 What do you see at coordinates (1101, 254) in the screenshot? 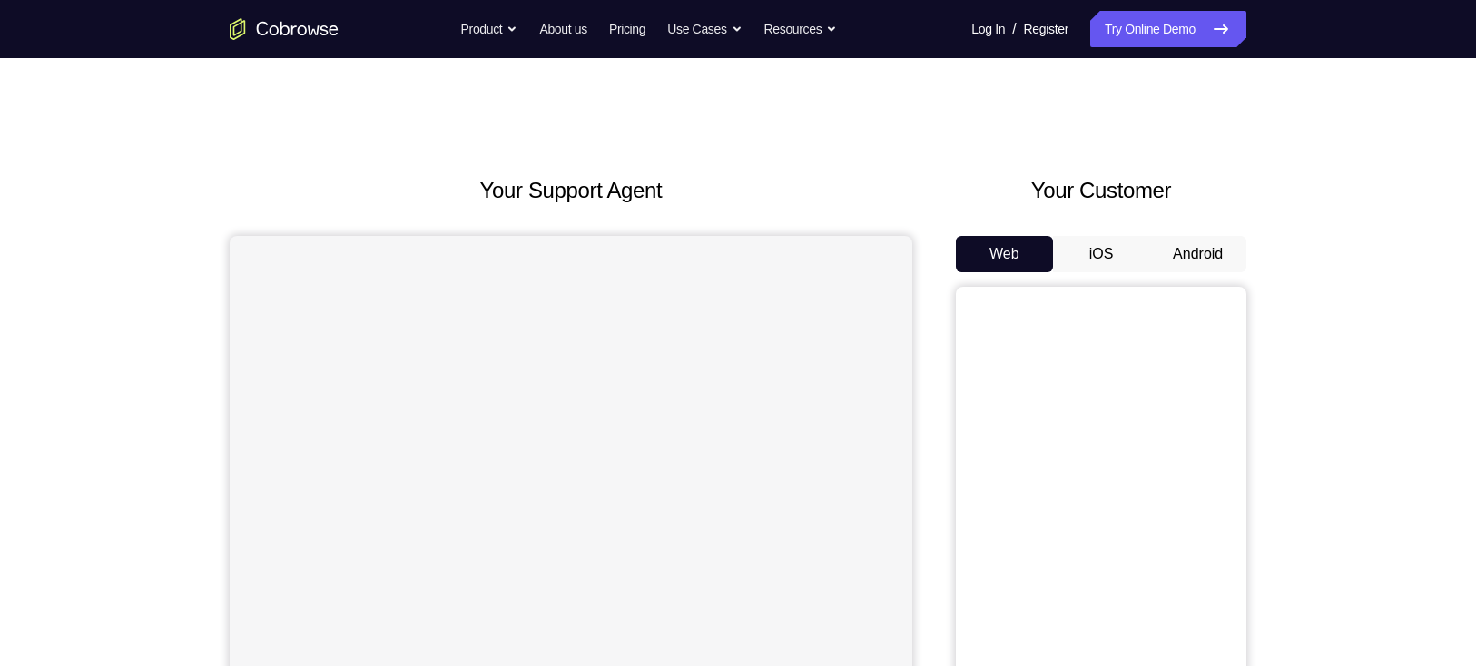
I see `button: iOS` at bounding box center [1101, 254].